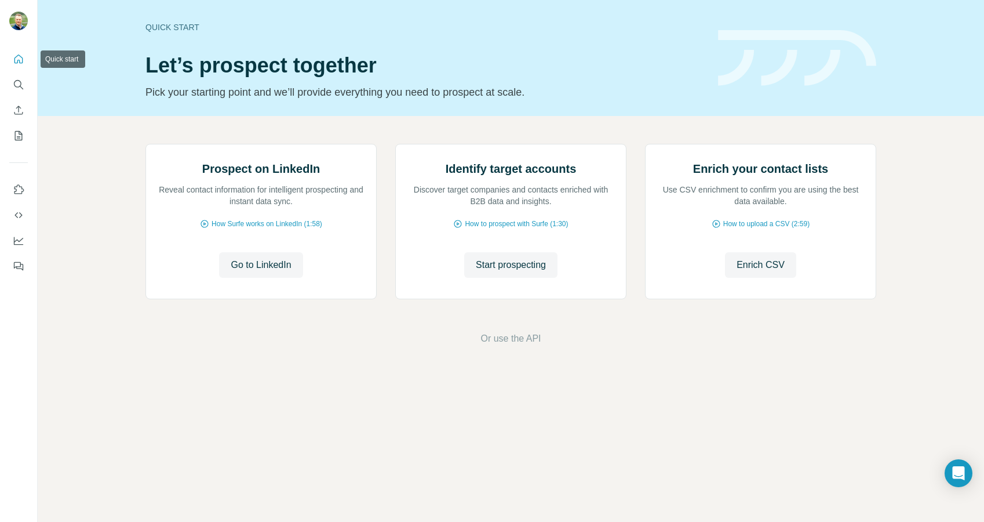 This screenshot has height=522, width=984. Describe the element at coordinates (797, 58) in the screenshot. I see `img: banner` at that location.